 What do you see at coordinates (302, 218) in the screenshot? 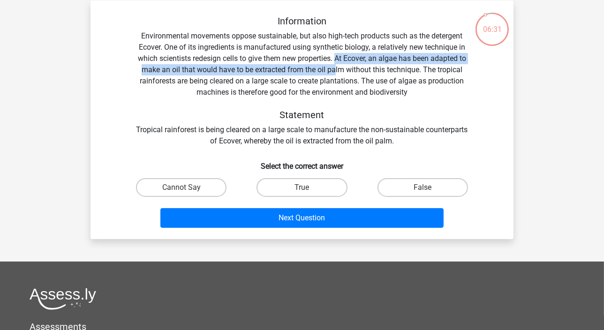
I see `button: Next Question` at bounding box center [302, 218].